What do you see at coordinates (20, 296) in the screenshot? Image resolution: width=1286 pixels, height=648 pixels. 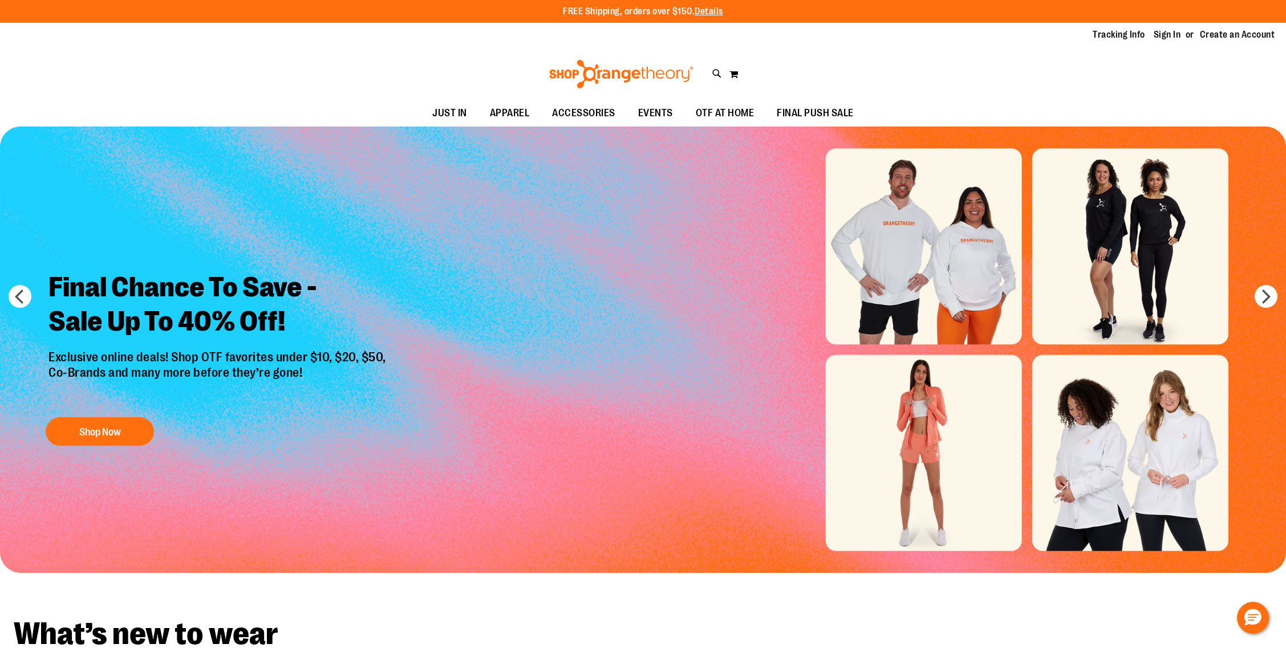 I see `button: prev` at bounding box center [20, 296].